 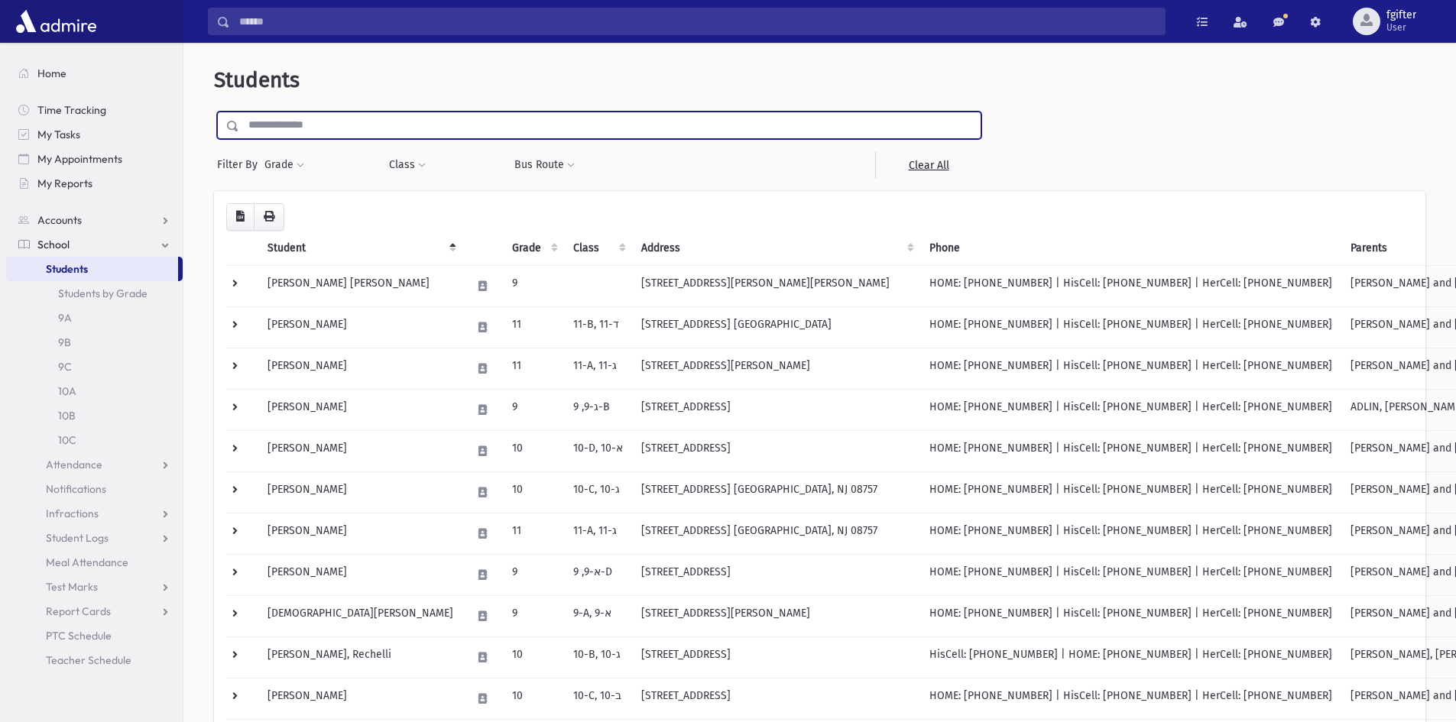 What do you see at coordinates (94, 245) in the screenshot?
I see `a: School` at bounding box center [94, 245].